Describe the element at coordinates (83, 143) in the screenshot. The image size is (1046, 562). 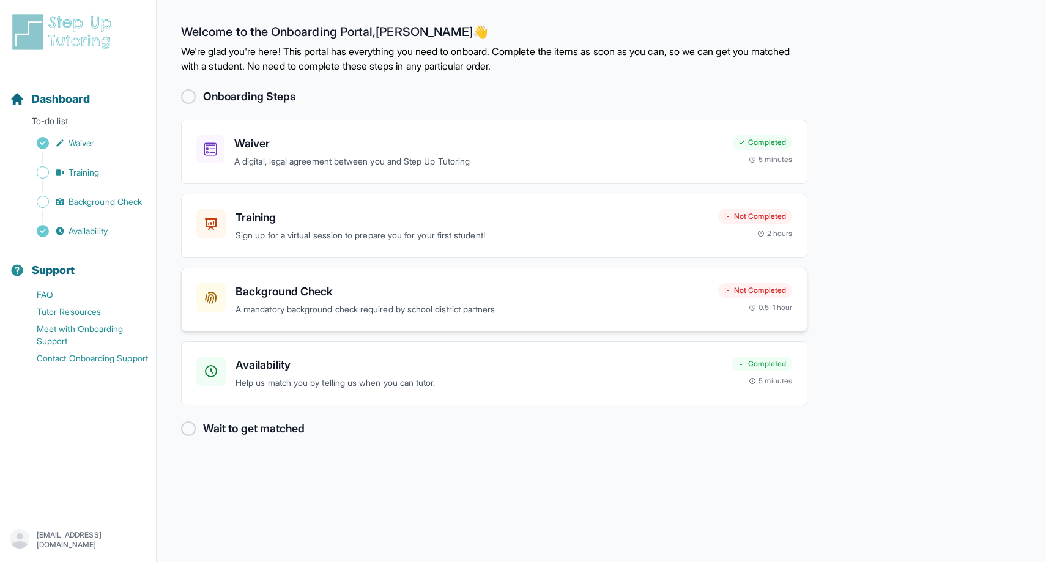
I see `a: Waiver` at that location.